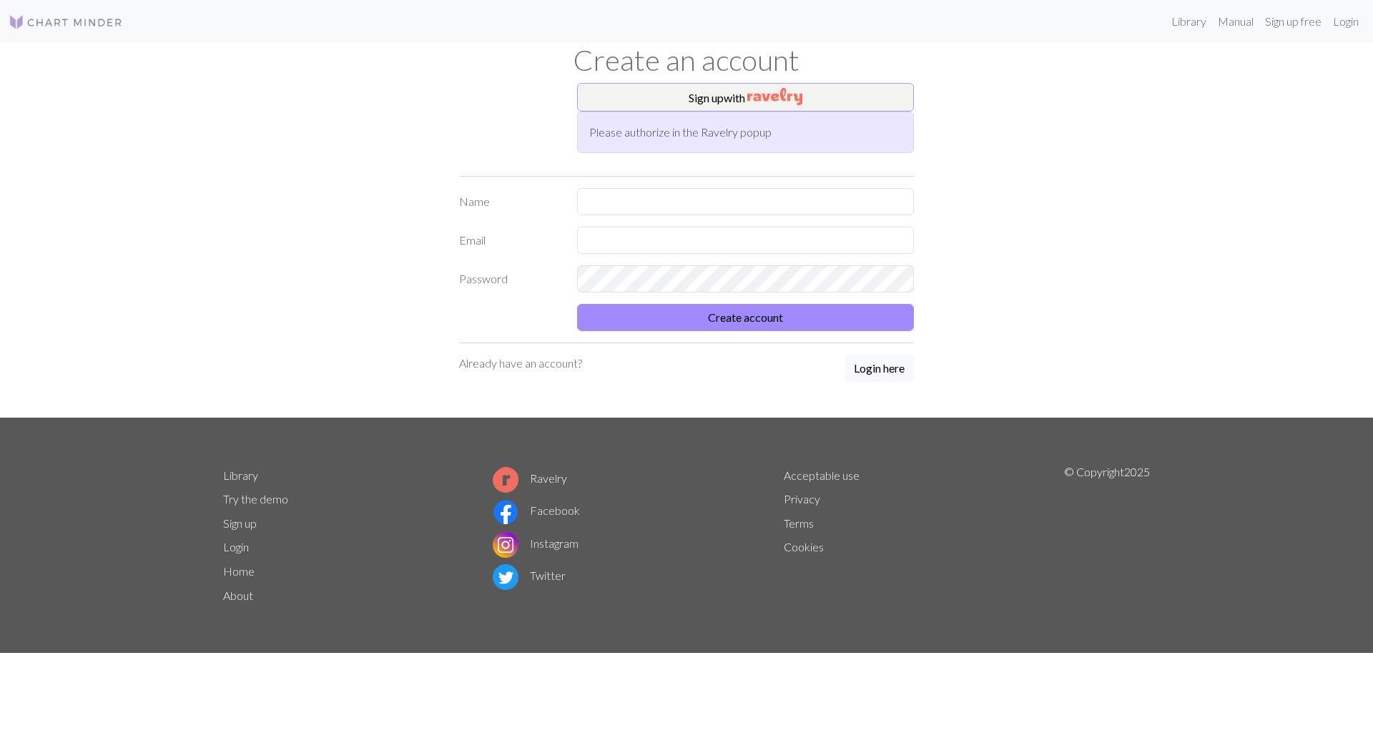  I want to click on a: Facebook, so click(536, 510).